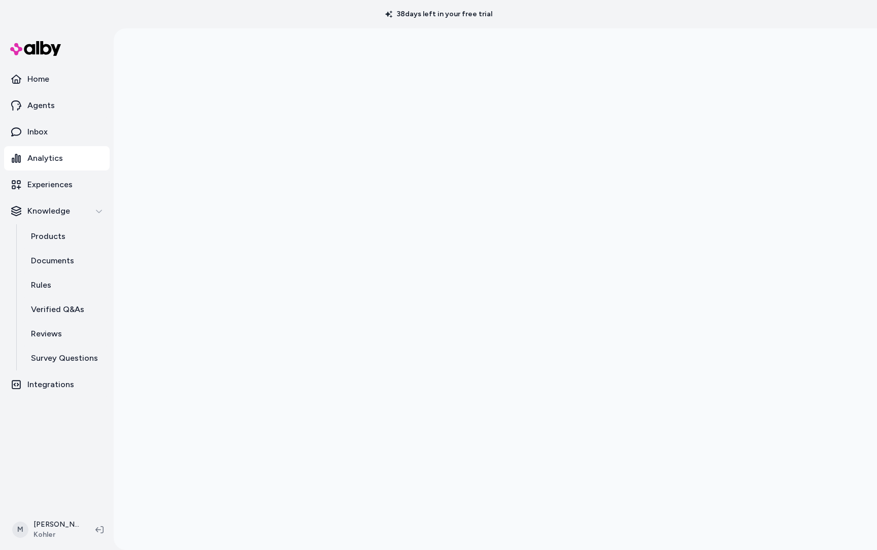 This screenshot has height=550, width=877. What do you see at coordinates (50, 185) in the screenshot?
I see `p: Experiences` at bounding box center [50, 185].